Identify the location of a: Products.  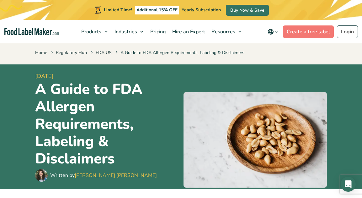
(94, 32).